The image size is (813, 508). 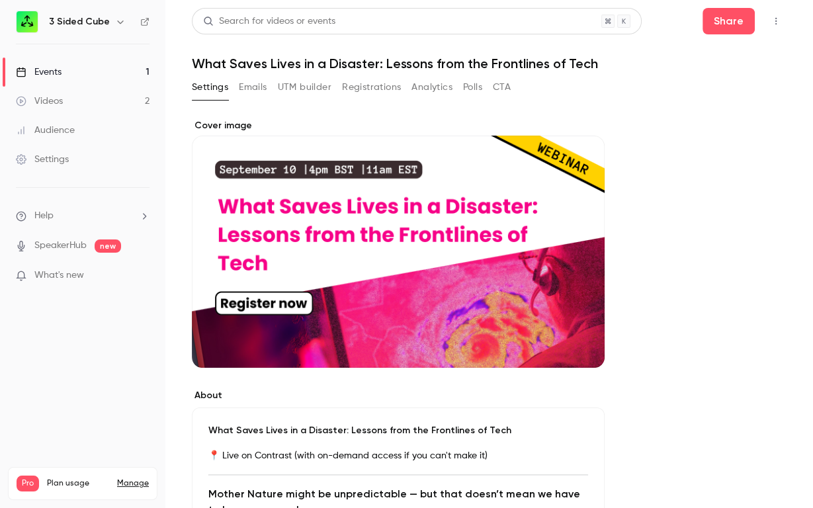 I want to click on span: Pro, so click(x=28, y=483).